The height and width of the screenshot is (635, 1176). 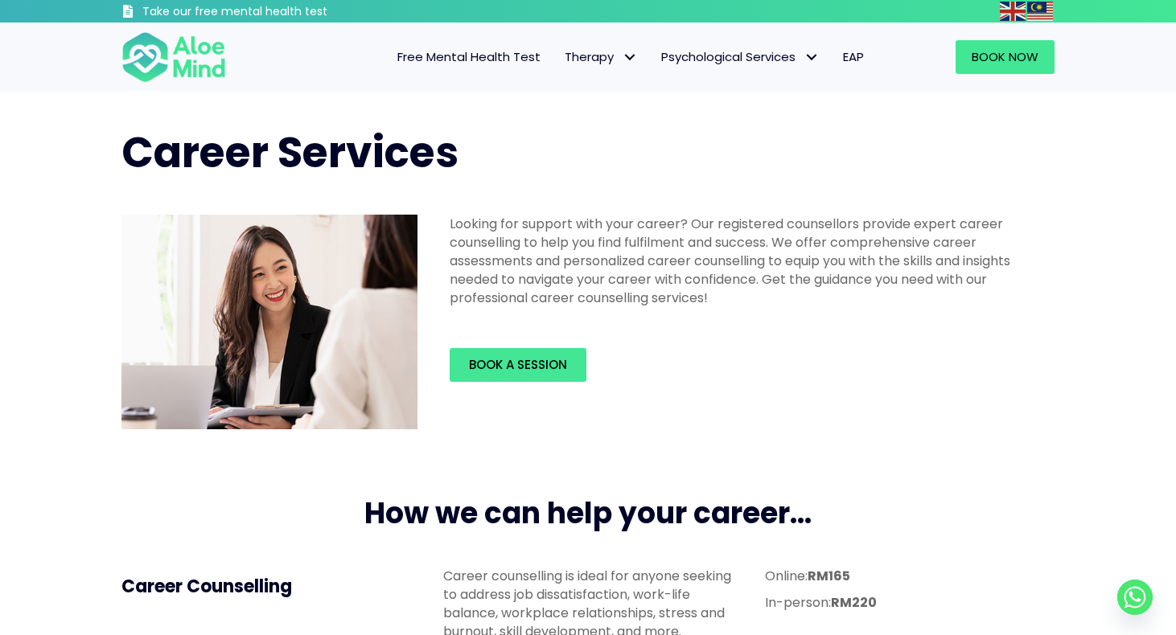 What do you see at coordinates (601, 56) in the screenshot?
I see `span: Therapy` at bounding box center [601, 56].